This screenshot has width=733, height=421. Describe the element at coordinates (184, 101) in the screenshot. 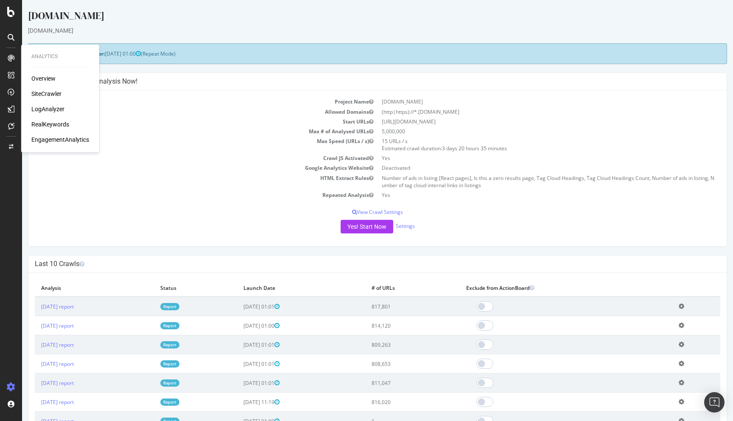

I see `td: Project Name` at that location.